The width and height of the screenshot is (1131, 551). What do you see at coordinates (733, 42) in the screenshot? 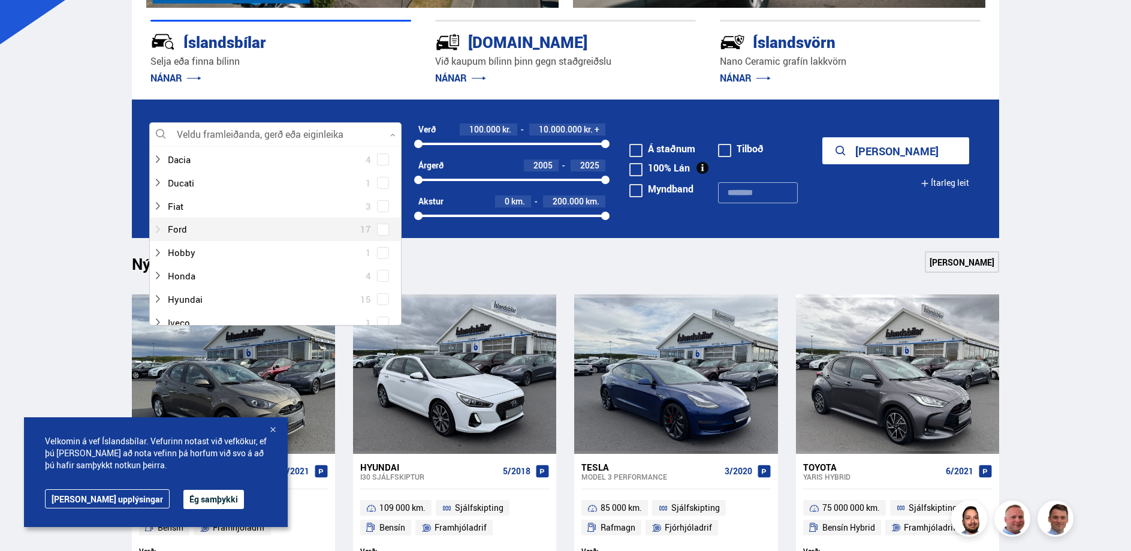
I see `img: -Svtn6bYgwAsiwNX.svg` at bounding box center [733, 42].